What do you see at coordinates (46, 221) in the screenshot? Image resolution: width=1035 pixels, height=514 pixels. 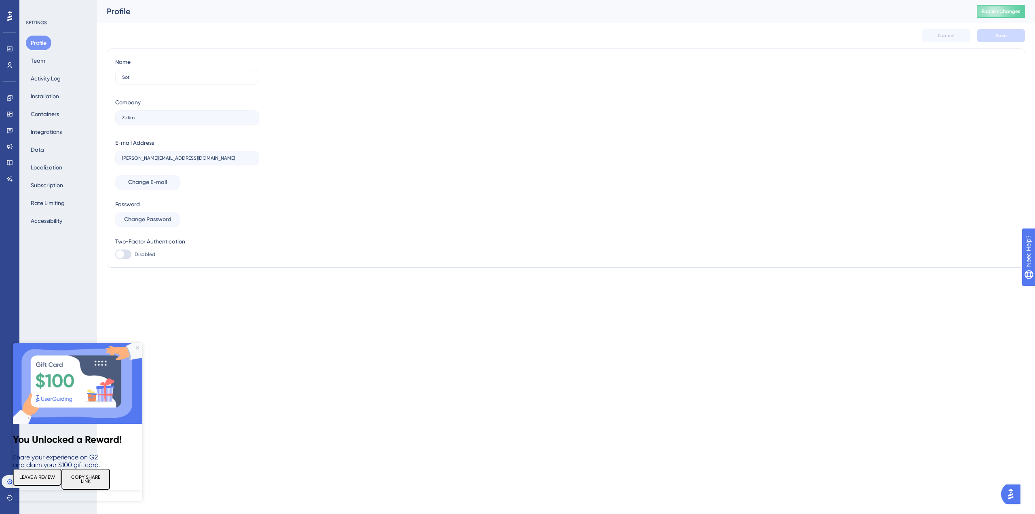 I see `button: Accessibility` at bounding box center [46, 221].